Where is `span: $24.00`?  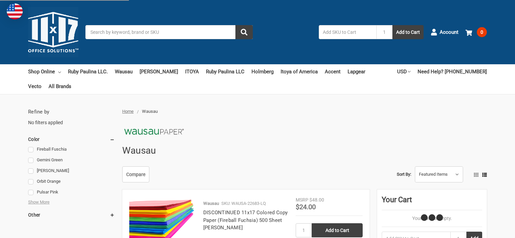 span: $24.00 is located at coordinates (305, 207).